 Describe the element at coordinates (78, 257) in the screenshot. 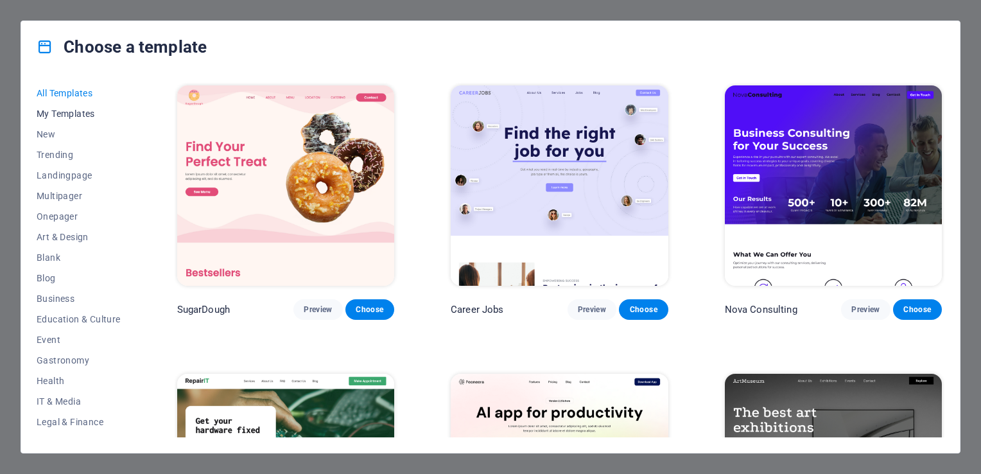

I see `button: Blank` at that location.